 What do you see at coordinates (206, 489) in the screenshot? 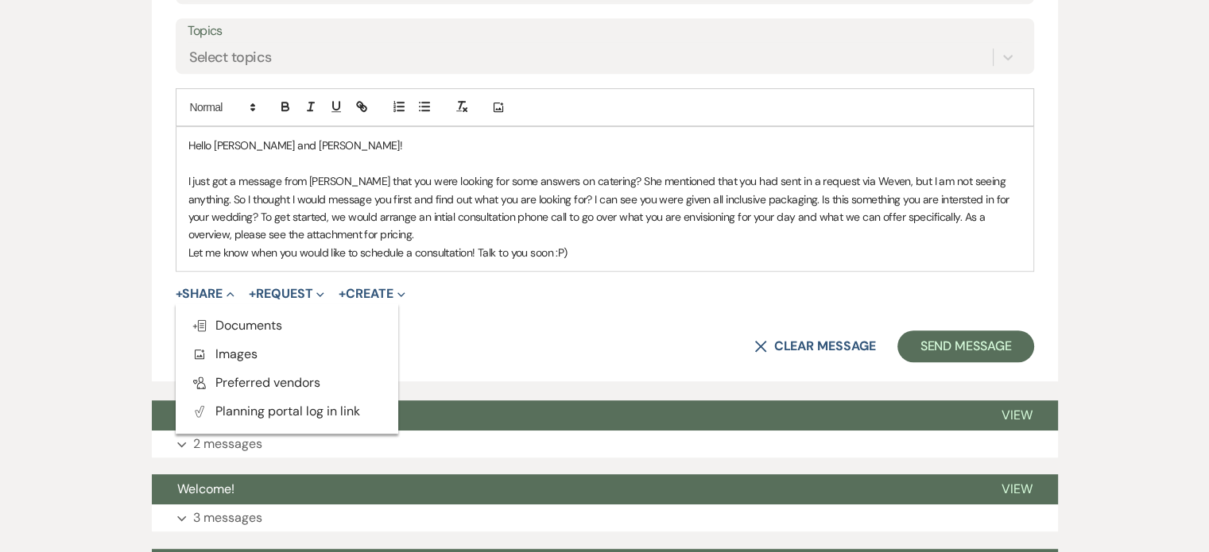
I see `span: Welcome!` at bounding box center [206, 489].